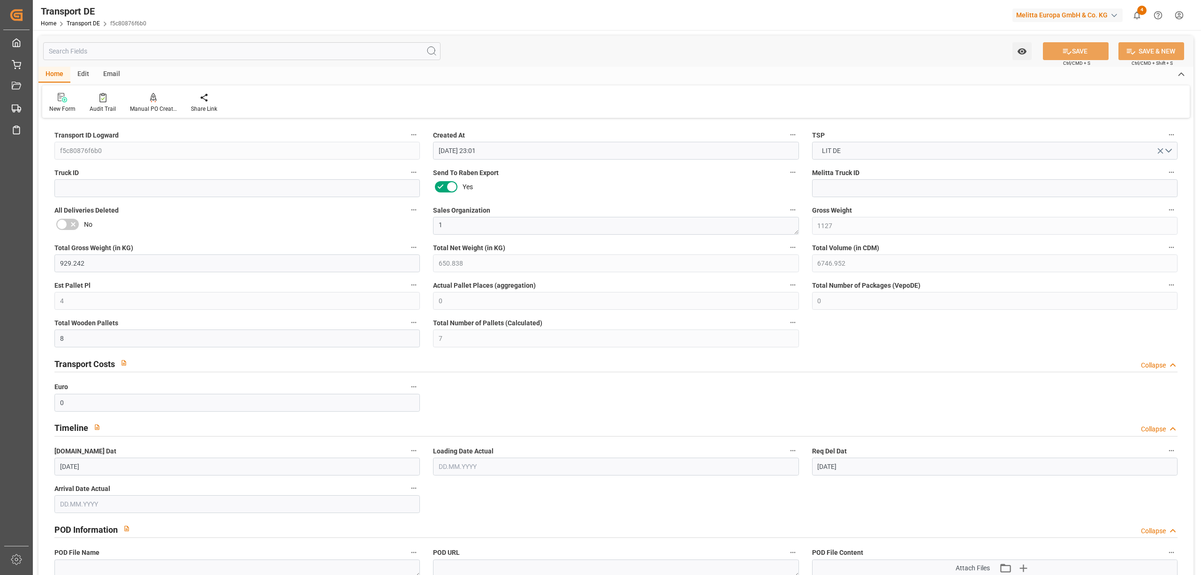 The height and width of the screenshot is (575, 1201). I want to click on button: Sales Organization, so click(793, 210).